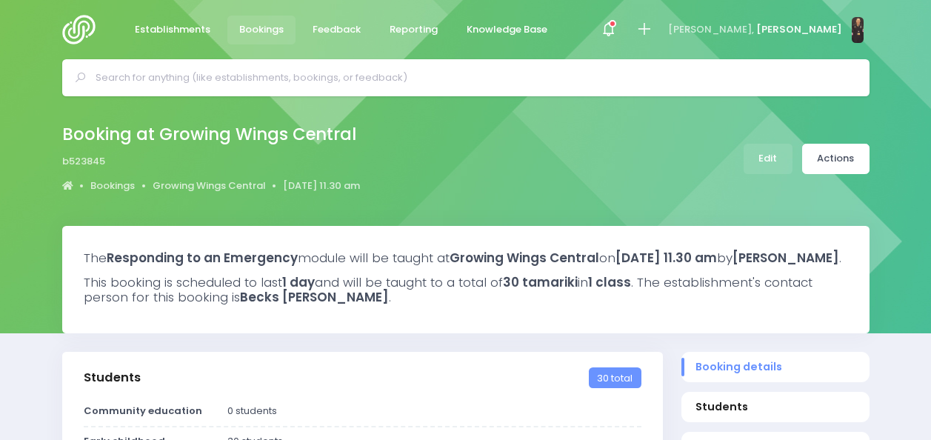 This screenshot has width=931, height=440. Describe the element at coordinates (857, 30) in the screenshot. I see `img: N` at that location.